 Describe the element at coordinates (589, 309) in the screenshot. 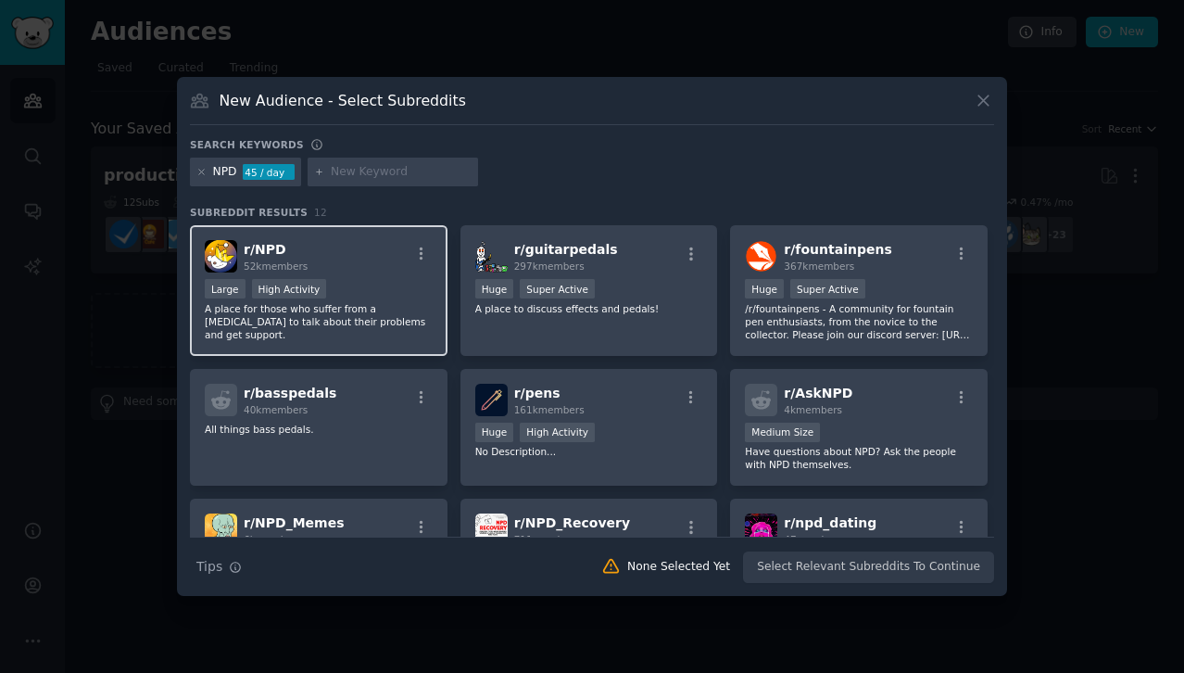

I see `p: A place to discuss effects and pedals!` at that location.